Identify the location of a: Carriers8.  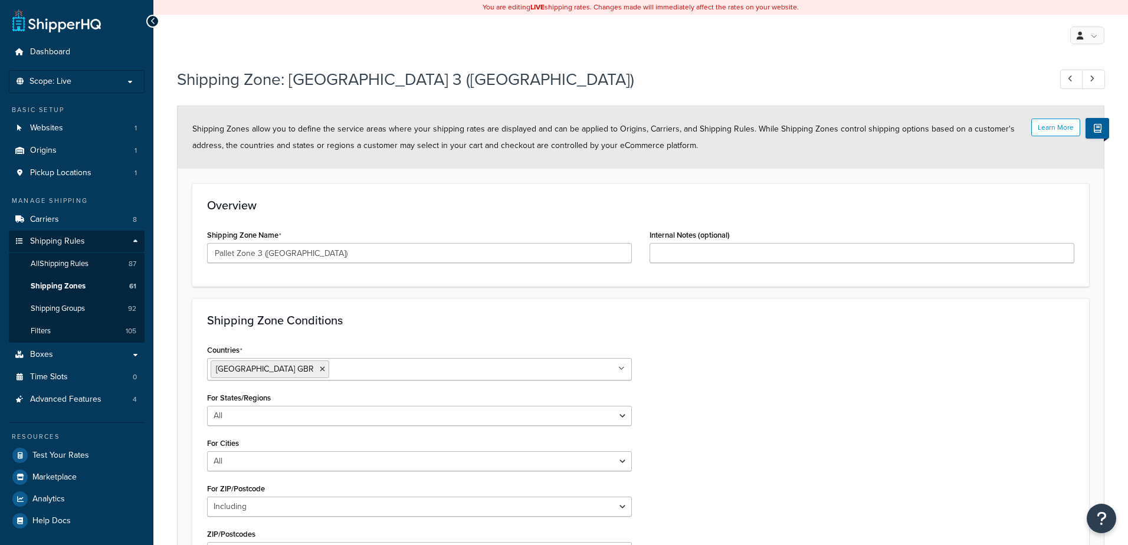
(77, 219).